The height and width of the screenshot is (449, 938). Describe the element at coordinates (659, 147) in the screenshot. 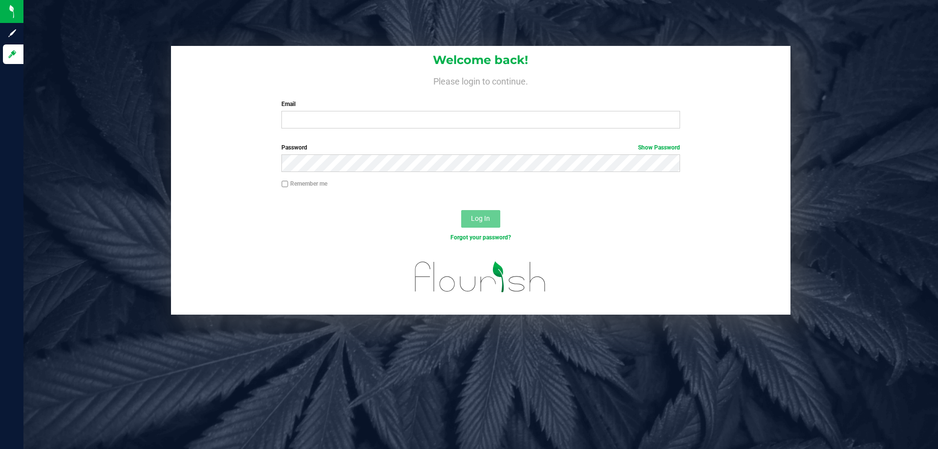

I see `a: Show Password` at that location.